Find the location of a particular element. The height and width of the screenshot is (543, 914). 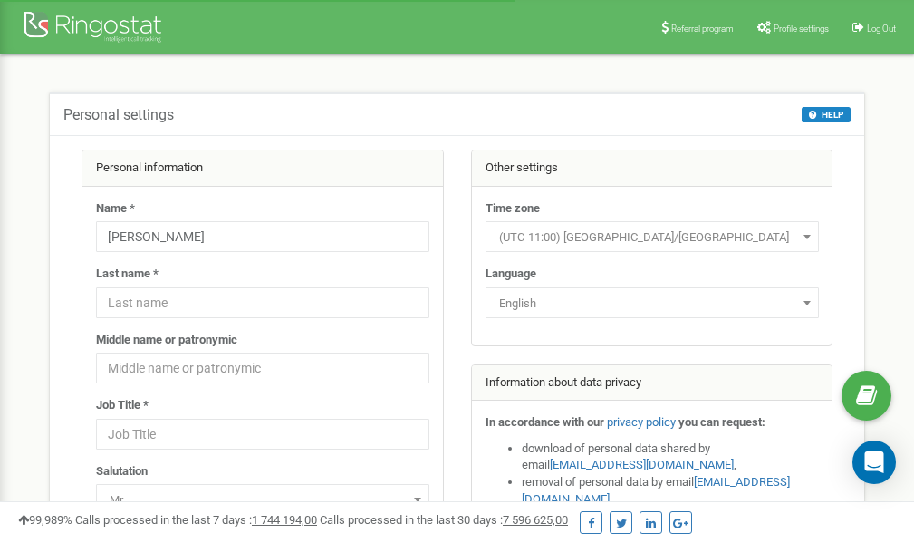

input: Job Title is located at coordinates (263, 434).